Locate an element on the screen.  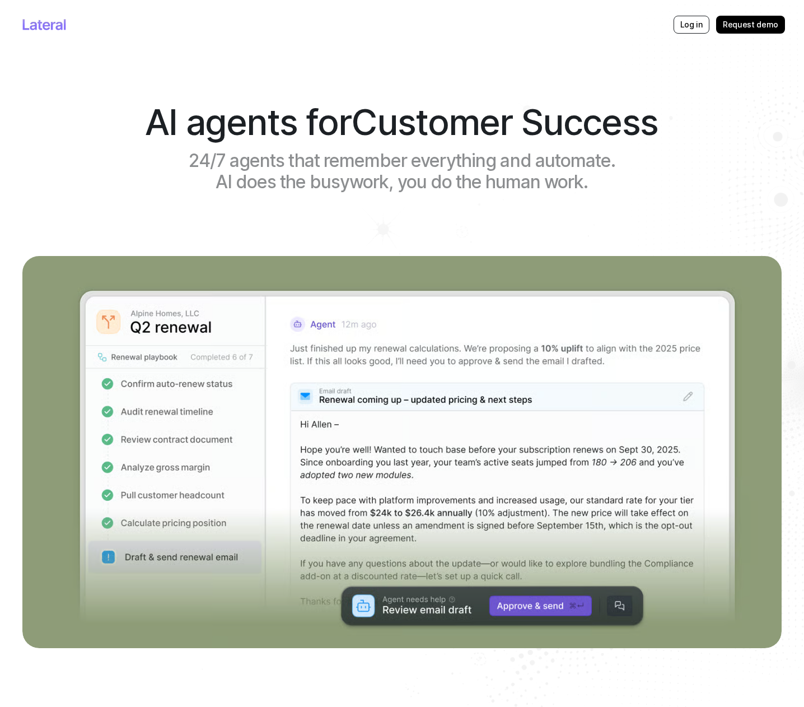
p: Request demo is located at coordinates (750, 25).